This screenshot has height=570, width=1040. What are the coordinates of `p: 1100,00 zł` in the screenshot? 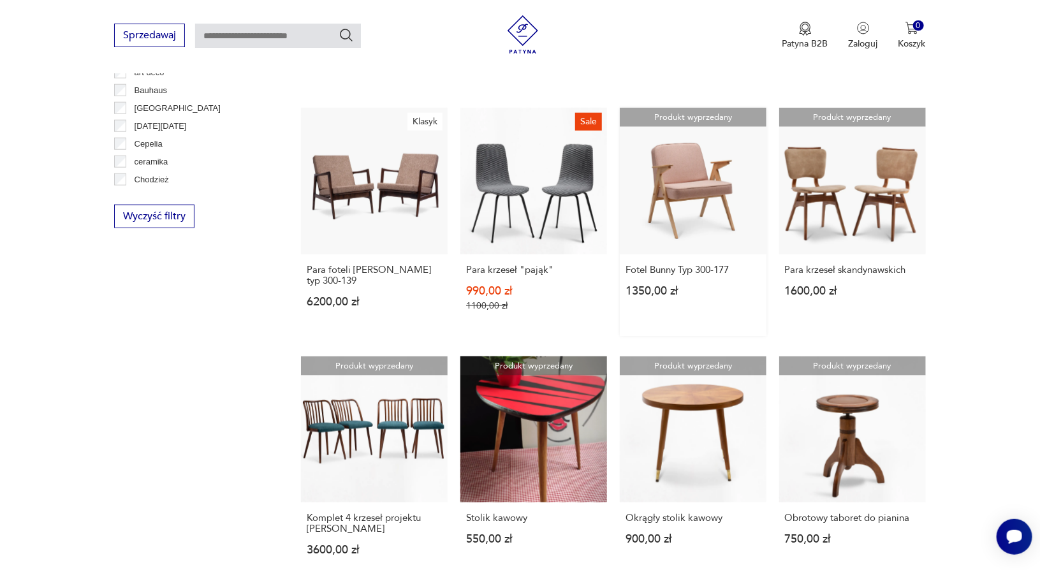 It's located at (534, 306).